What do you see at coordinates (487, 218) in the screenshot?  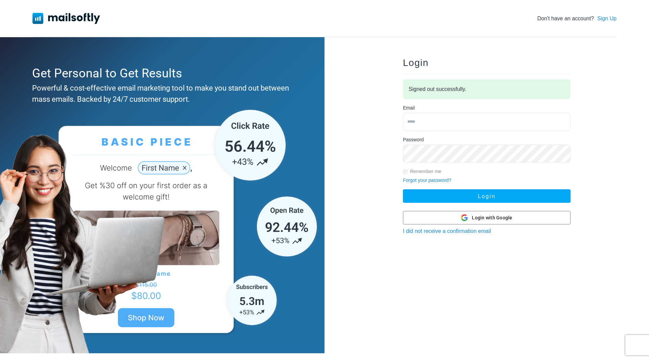 I see `a: Login with Google` at bounding box center [487, 218].